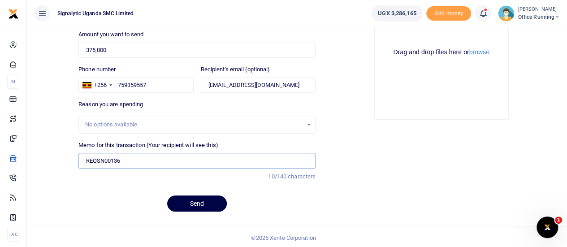 The height and width of the screenshot is (247, 567). What do you see at coordinates (442, 52) in the screenshot?
I see `div: Drag and drop files here or` at bounding box center [442, 52].